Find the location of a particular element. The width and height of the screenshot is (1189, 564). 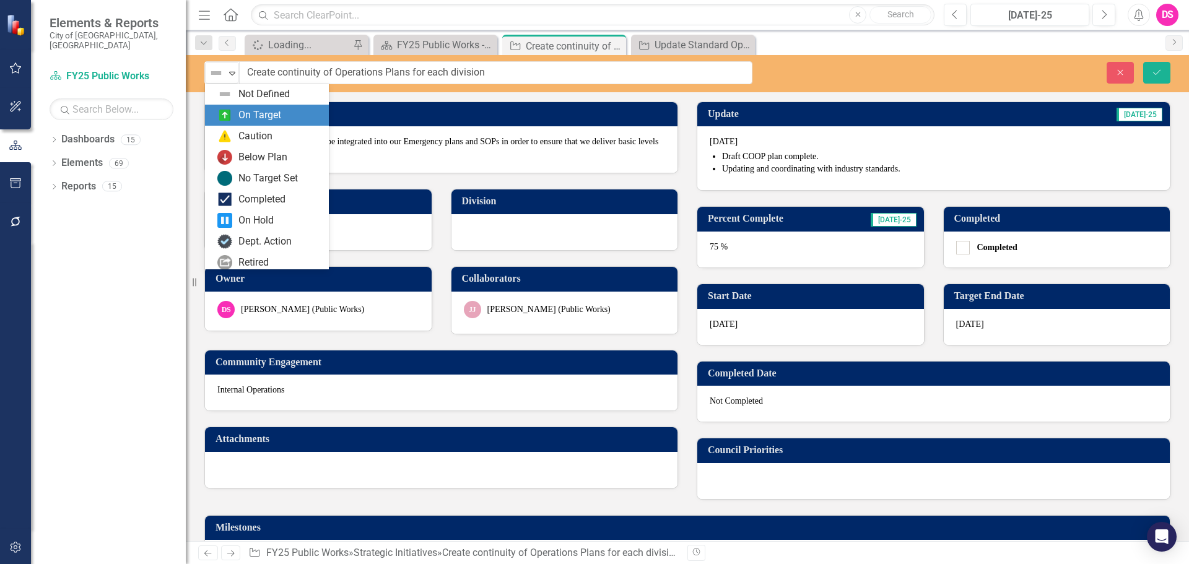

h3: Division is located at coordinates (567, 201).